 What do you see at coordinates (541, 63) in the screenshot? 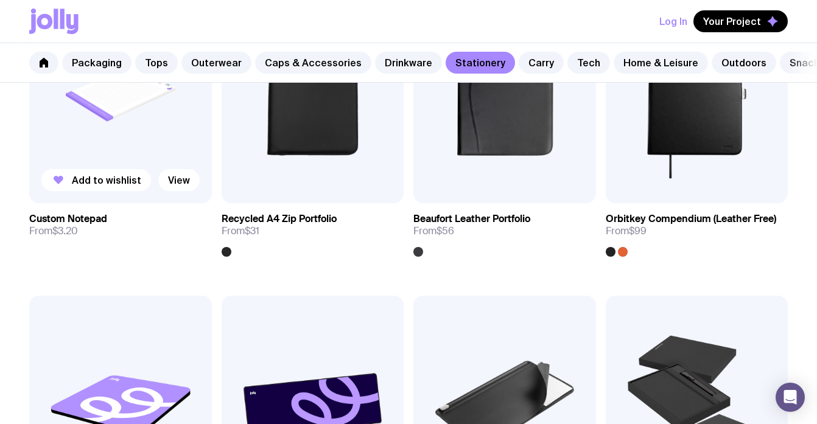
I see `a: Carry` at bounding box center [541, 63].